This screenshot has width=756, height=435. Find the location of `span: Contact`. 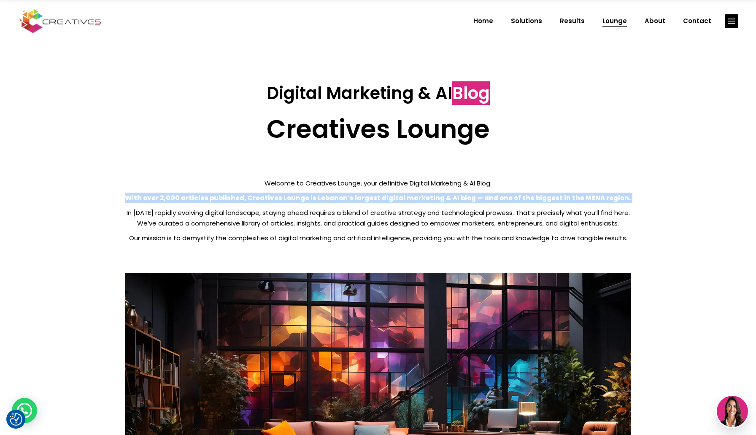

span: Contact is located at coordinates (697, 21).